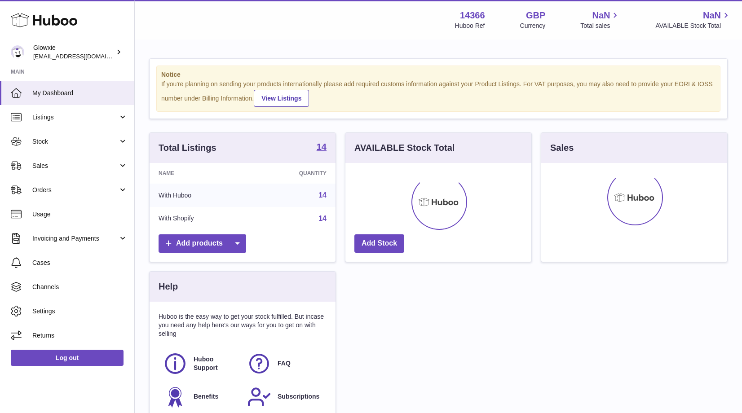 This screenshot has width=742, height=413. Describe the element at coordinates (74, 52) in the screenshot. I see `div: Glowxie` at that location.